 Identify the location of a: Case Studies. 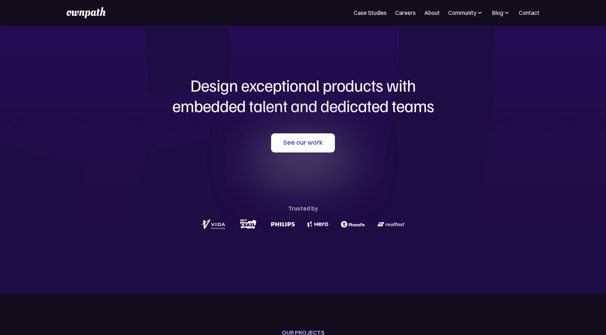
(370, 13).